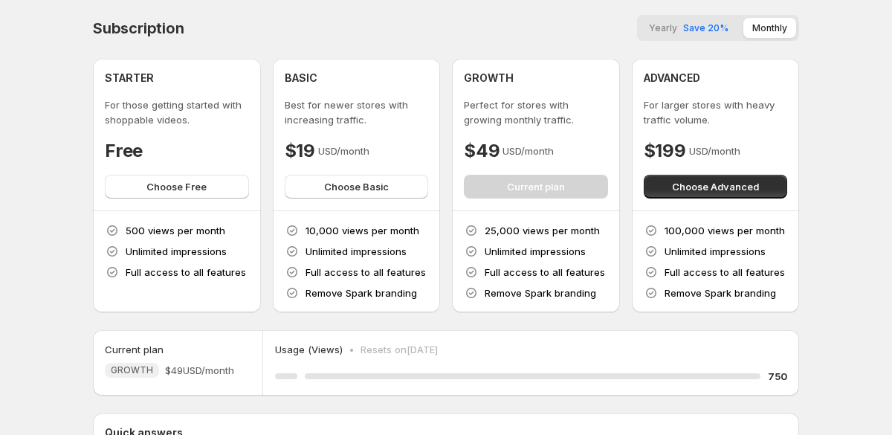 The width and height of the screenshot is (892, 435). Describe the element at coordinates (688, 27) in the screenshot. I see `button: YearlySave 20%` at that location.